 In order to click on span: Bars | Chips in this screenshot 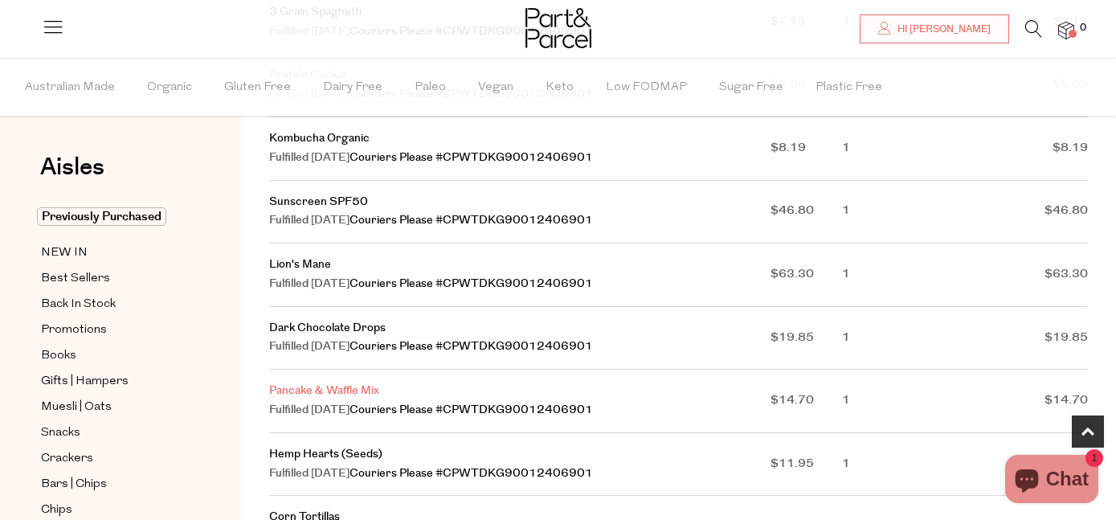, I will do `click(74, 485)`.